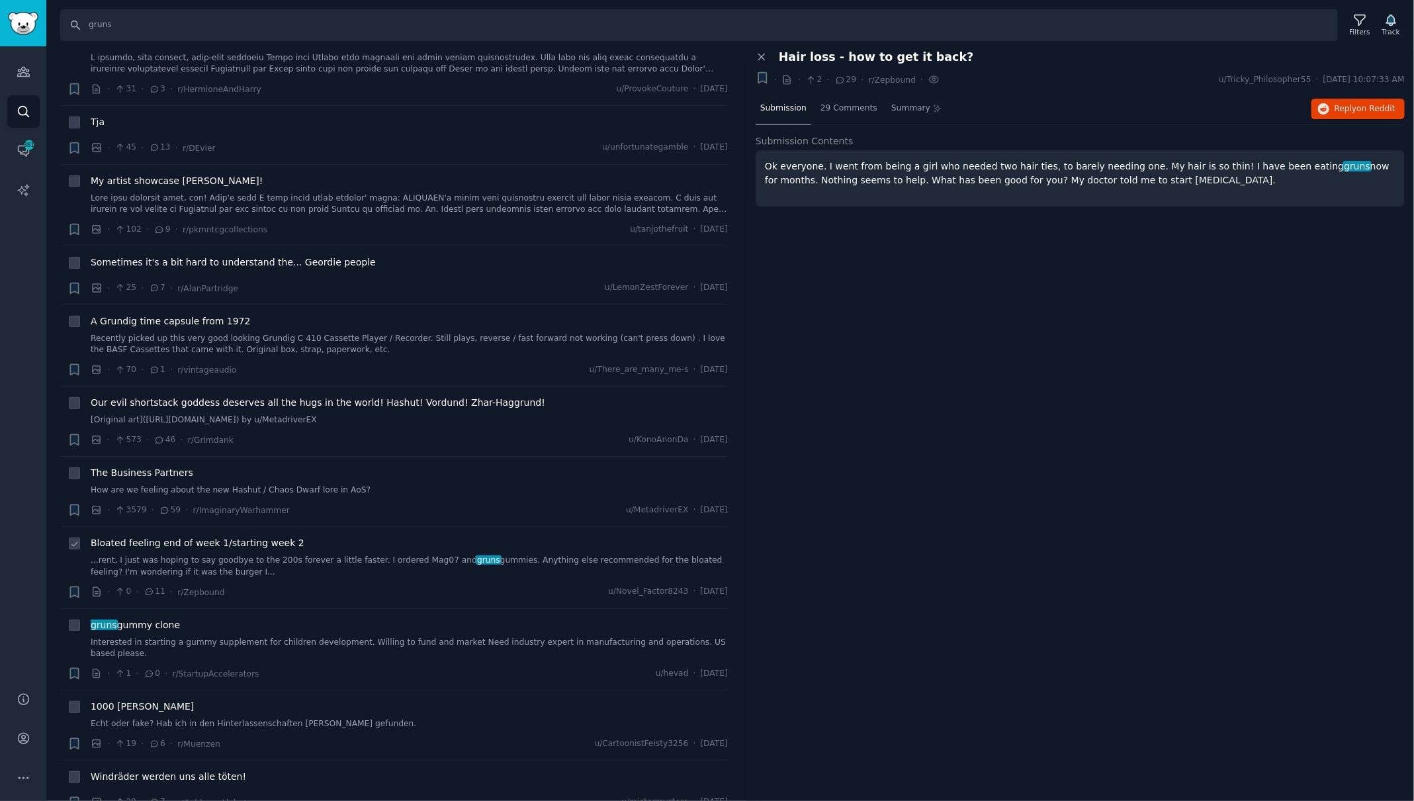  What do you see at coordinates (135, 625) in the screenshot?
I see `span: gummy clone` at bounding box center [135, 625].